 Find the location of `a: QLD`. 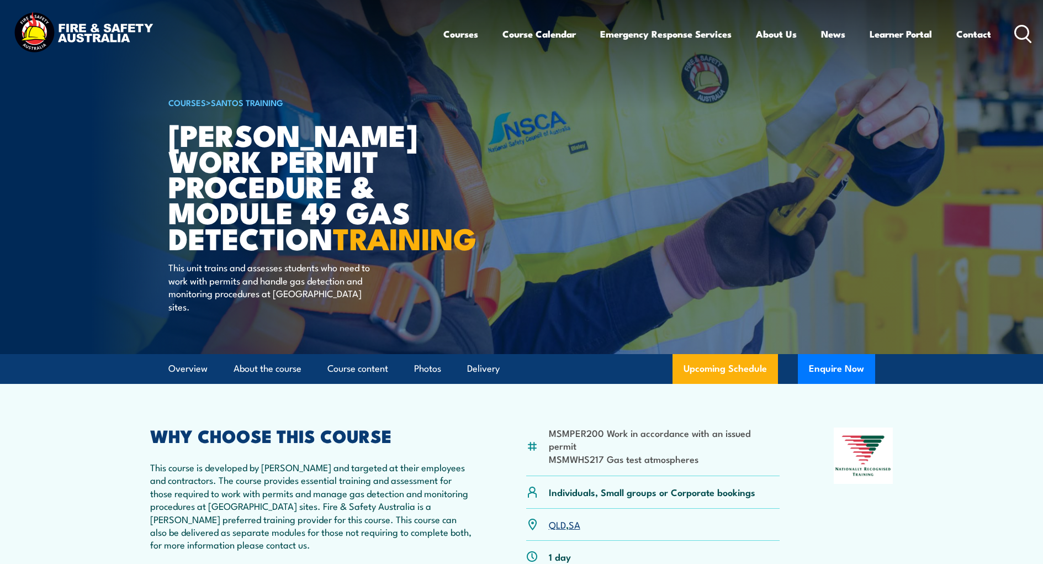

a: QLD is located at coordinates (557, 524).